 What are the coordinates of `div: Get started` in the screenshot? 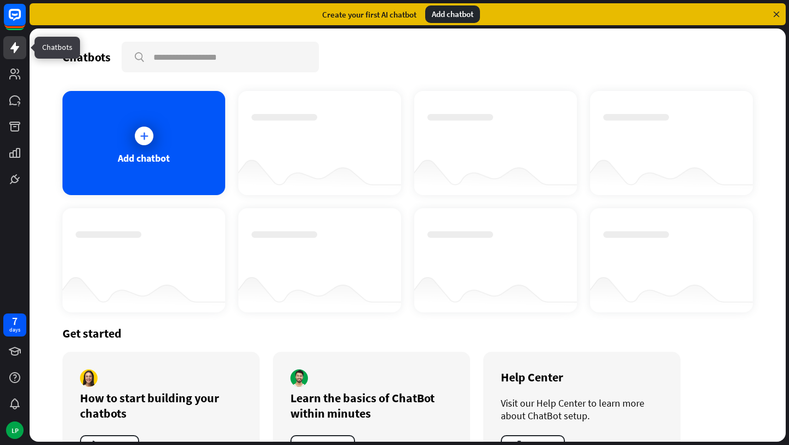 It's located at (408, 333).